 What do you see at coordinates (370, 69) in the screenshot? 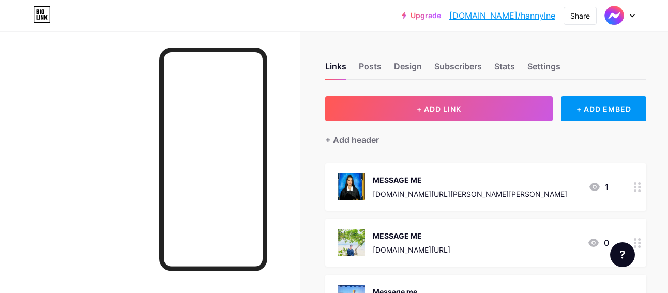
I see `div: Posts` at bounding box center [370, 69].